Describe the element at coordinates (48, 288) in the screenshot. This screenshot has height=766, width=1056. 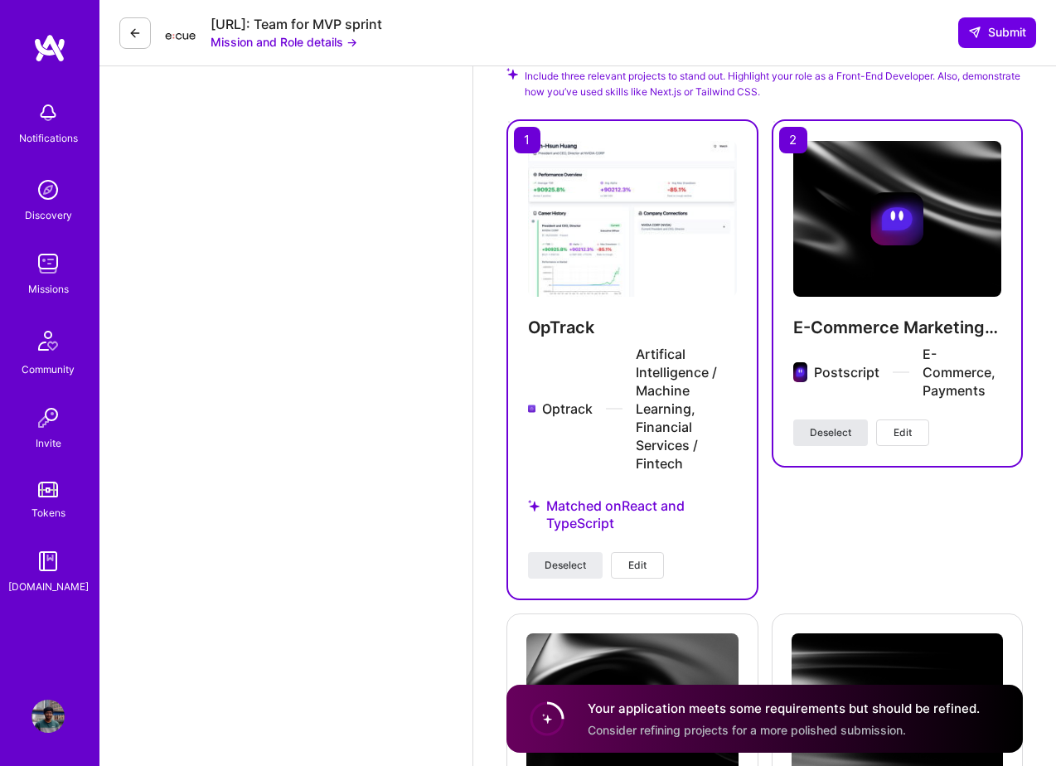
I see `div: Missions` at that location.